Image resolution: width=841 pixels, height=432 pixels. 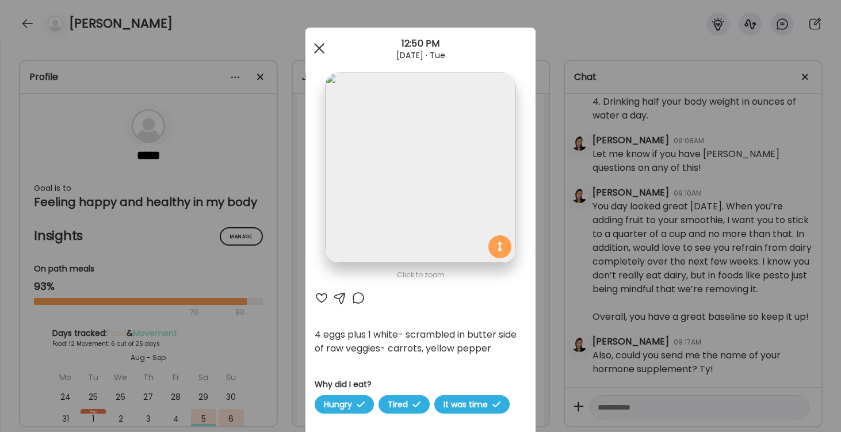 I want to click on div: Click to zoom, so click(x=421, y=275).